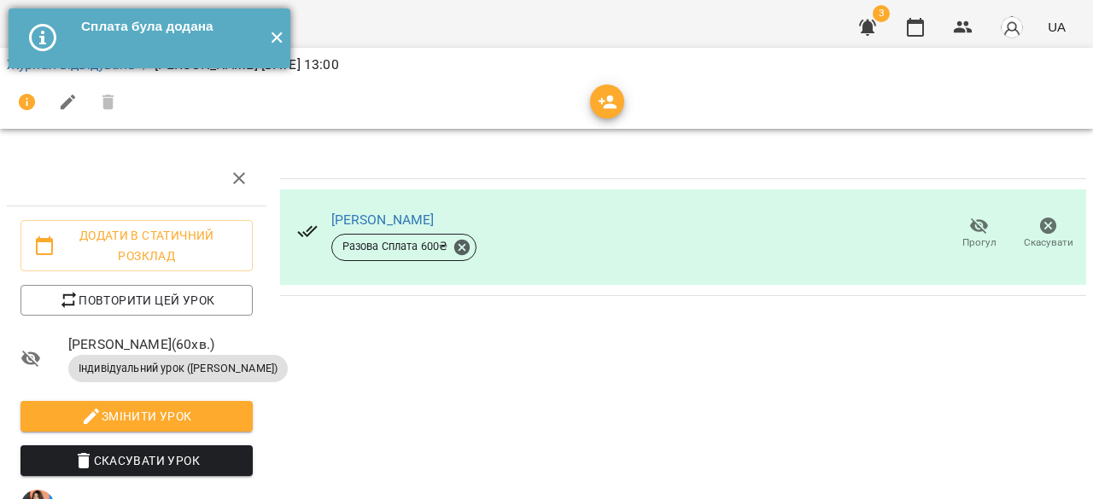 Image resolution: width=1093 pixels, height=499 pixels. What do you see at coordinates (137, 300) in the screenshot?
I see `button: Повторити цей урок` at bounding box center [137, 300].